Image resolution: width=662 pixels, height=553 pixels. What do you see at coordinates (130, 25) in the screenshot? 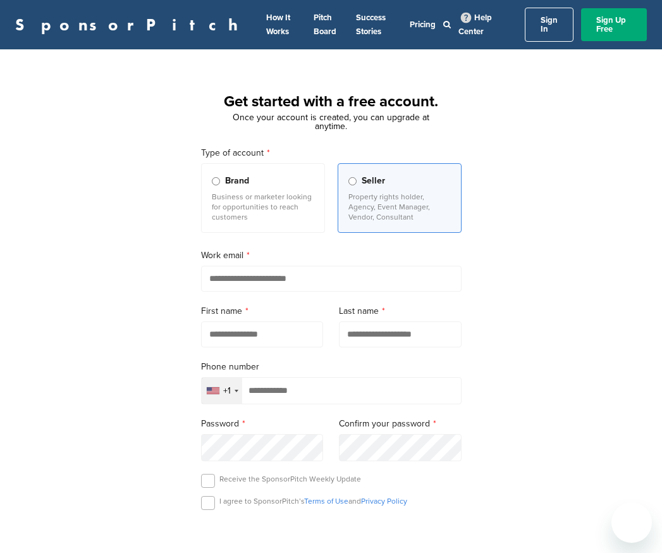
I see `a: SponsorPitch` at bounding box center [130, 25].